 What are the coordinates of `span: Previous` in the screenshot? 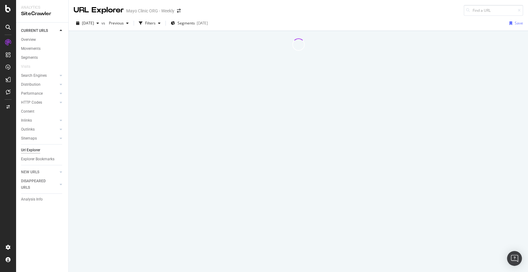 It's located at (115, 23).